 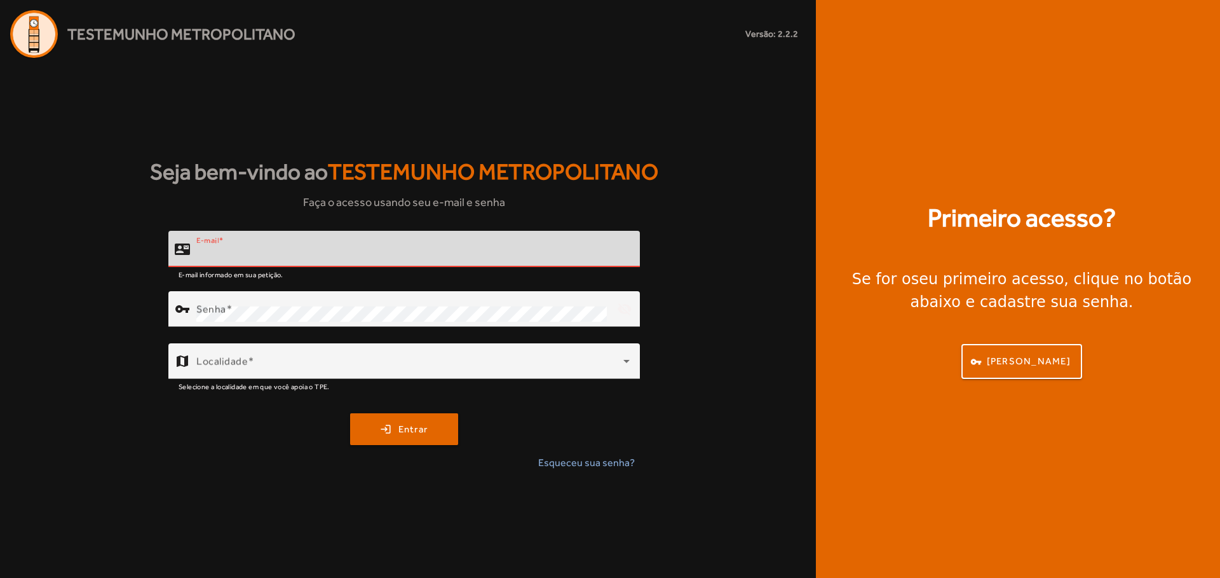 I want to click on span: Esqueceu sua senha?, so click(x=587, y=463).